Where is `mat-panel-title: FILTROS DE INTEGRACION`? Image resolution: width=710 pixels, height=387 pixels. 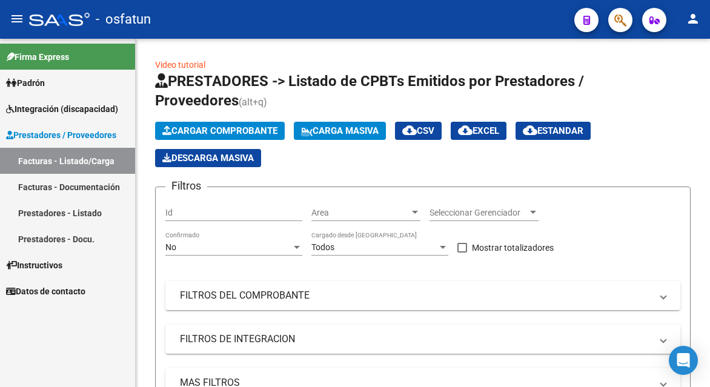
mat-panel-title: FILTROS DE INTEGRACION is located at coordinates (416, 339).